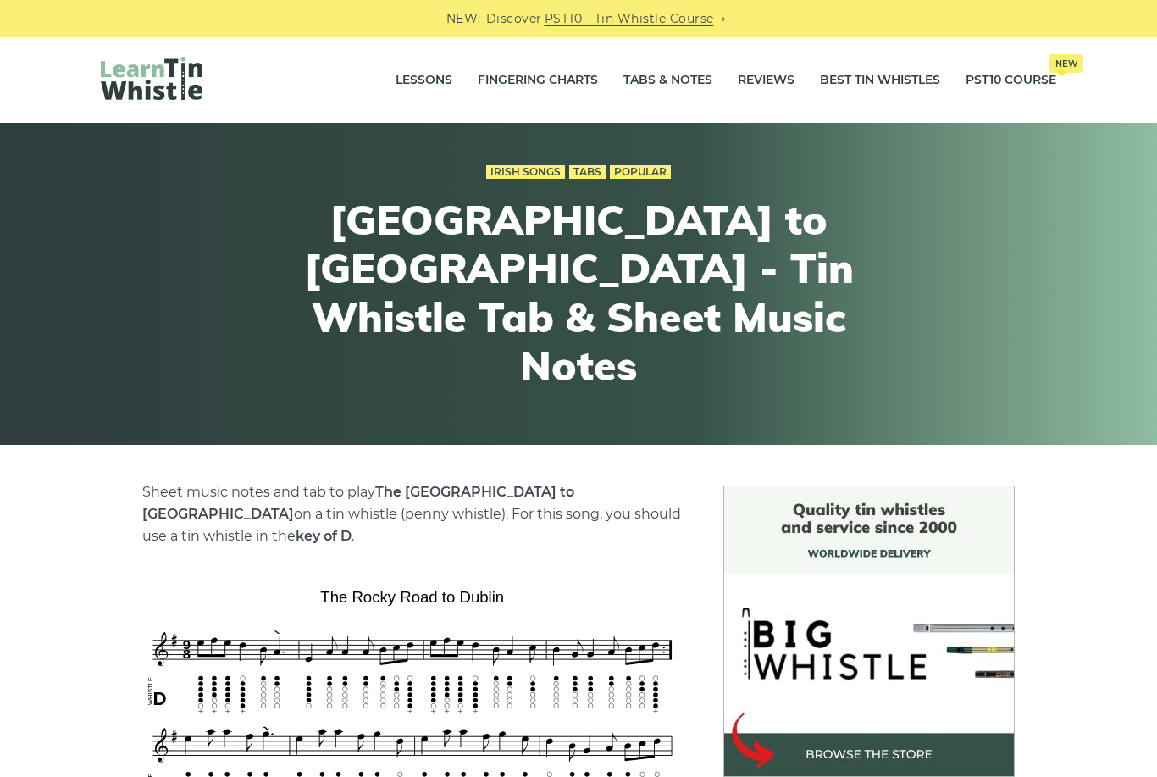 The width and height of the screenshot is (1157, 777). I want to click on a: Irish Songs, so click(525, 172).